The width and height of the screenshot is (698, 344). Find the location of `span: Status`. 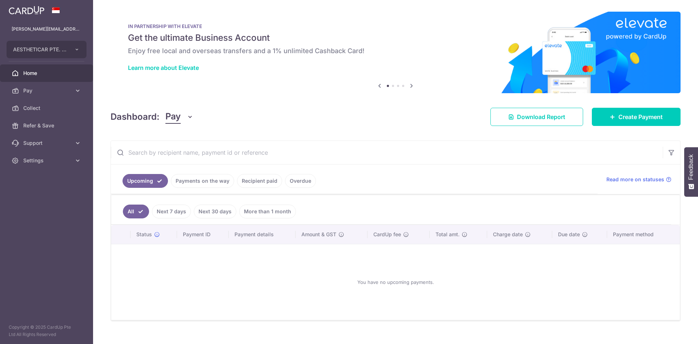

span: Status is located at coordinates (144, 234).